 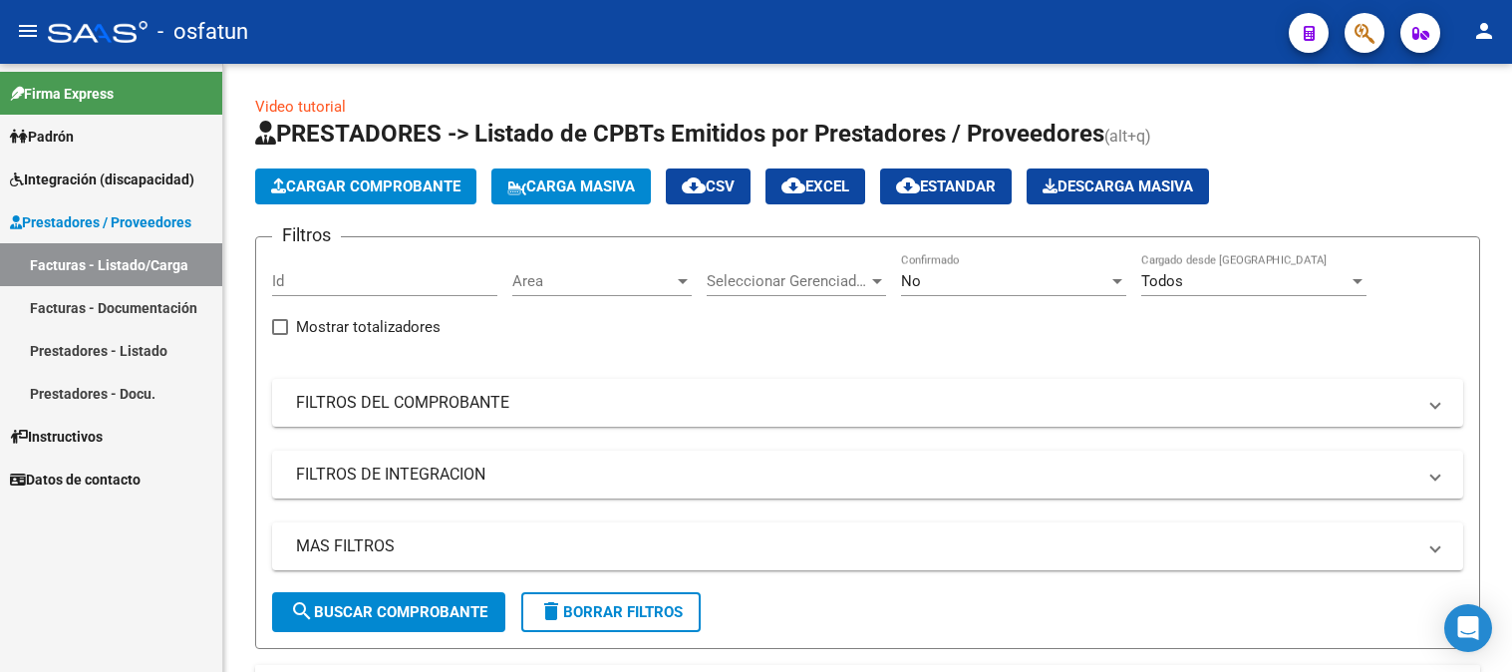 What do you see at coordinates (102, 179) in the screenshot?
I see `span: Integración (discapacidad)` at bounding box center [102, 179].